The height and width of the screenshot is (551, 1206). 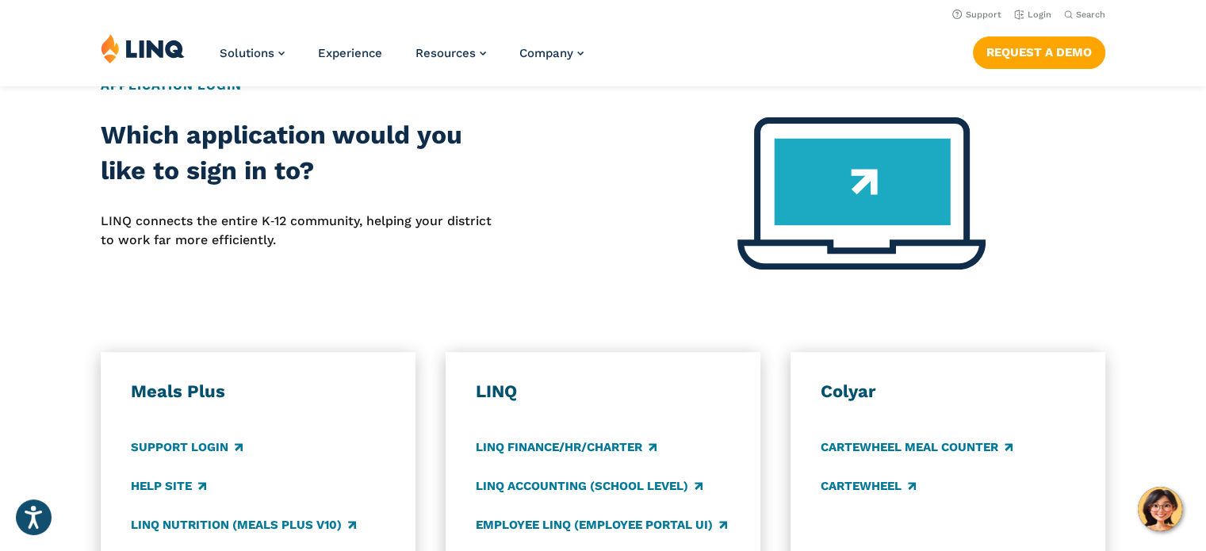 I want to click on span: Resources, so click(x=446, y=53).